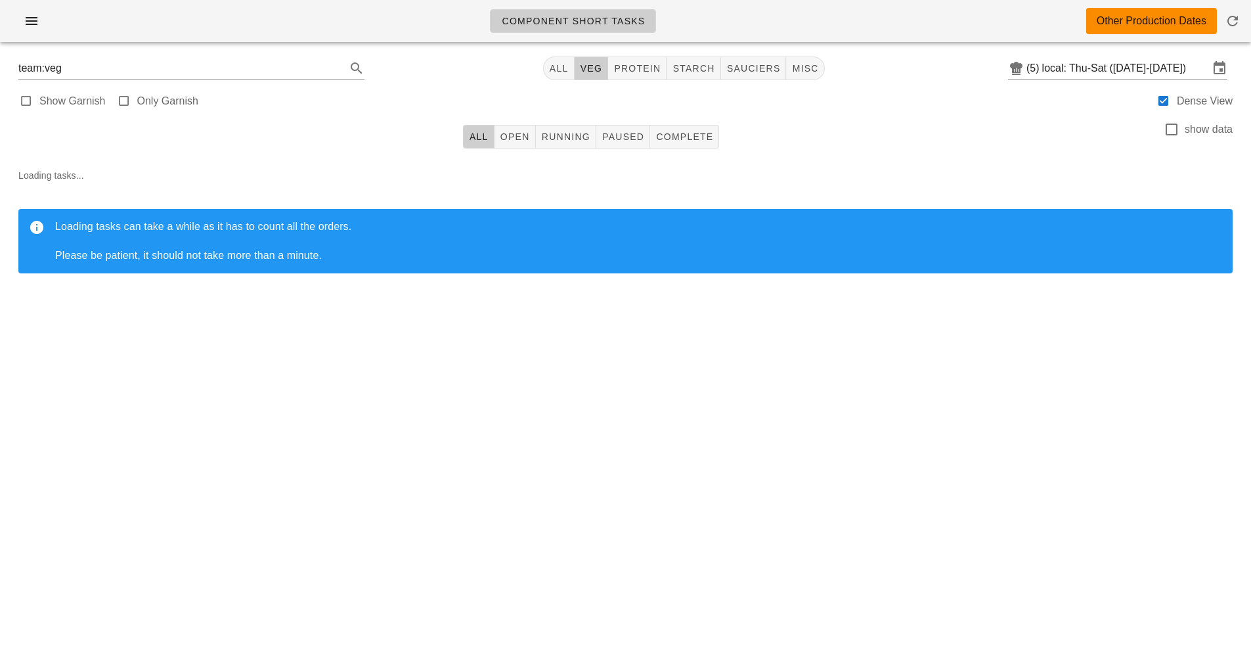 The height and width of the screenshot is (650, 1251). Describe the element at coordinates (515, 137) in the screenshot. I see `span: Open` at that location.